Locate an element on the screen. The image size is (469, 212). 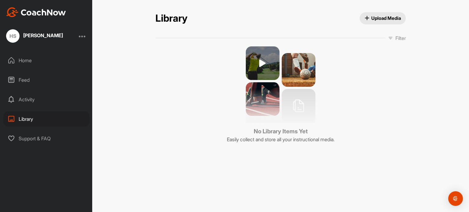
img: CoachNow is located at coordinates (36, 12).